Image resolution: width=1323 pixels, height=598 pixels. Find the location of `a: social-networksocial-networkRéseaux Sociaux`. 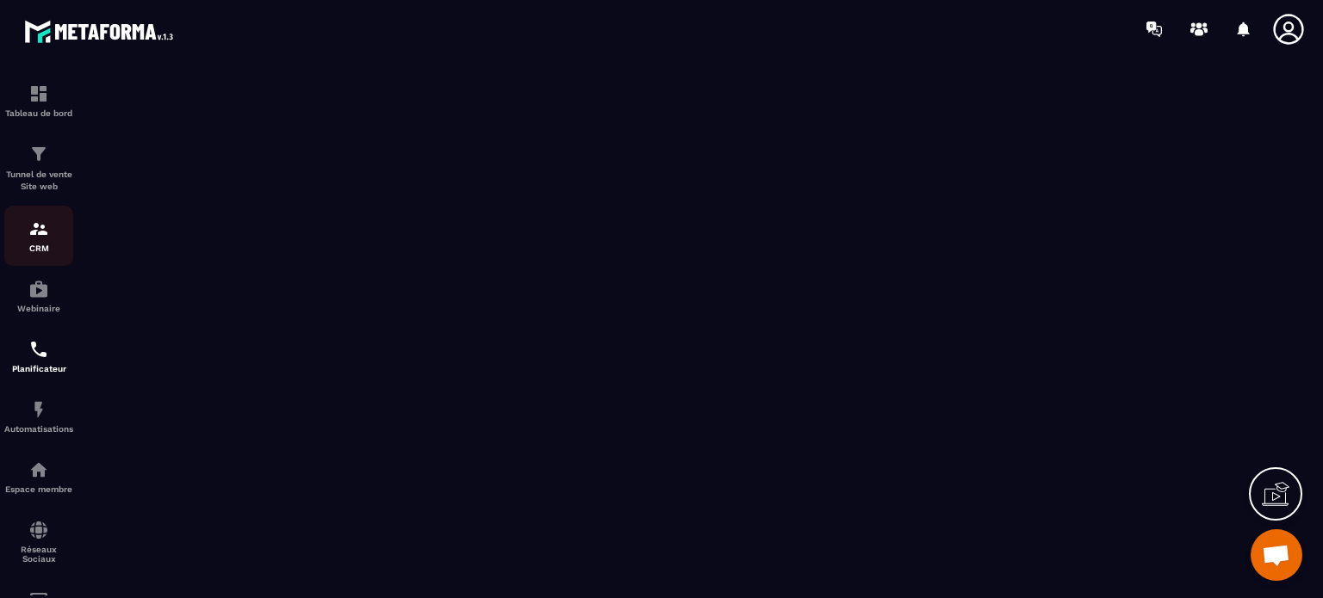

a: social-networksocial-networkRéseaux Sociaux is located at coordinates (39, 542).